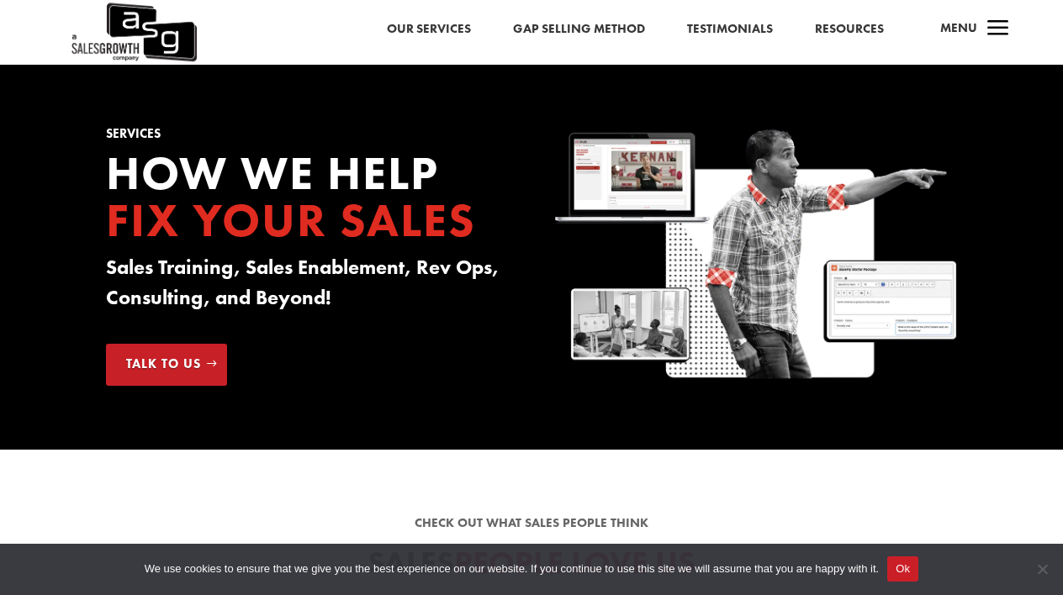 This screenshot has width=1063, height=595. I want to click on span: We use cookies to ensure that we give you the best experience on our website. If you continue to ..., so click(511, 569).